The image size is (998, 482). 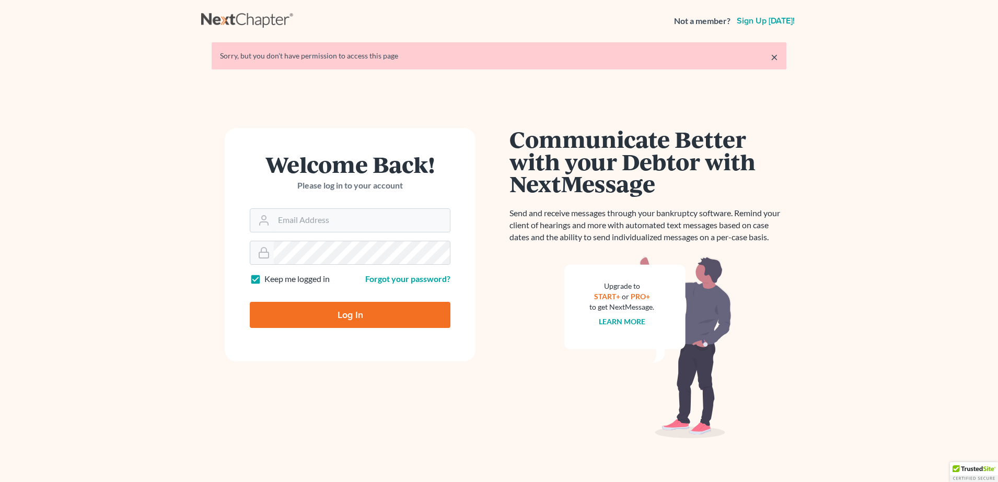 What do you see at coordinates (974, 472) in the screenshot?
I see `div: TrustedSite Certified` at bounding box center [974, 472].